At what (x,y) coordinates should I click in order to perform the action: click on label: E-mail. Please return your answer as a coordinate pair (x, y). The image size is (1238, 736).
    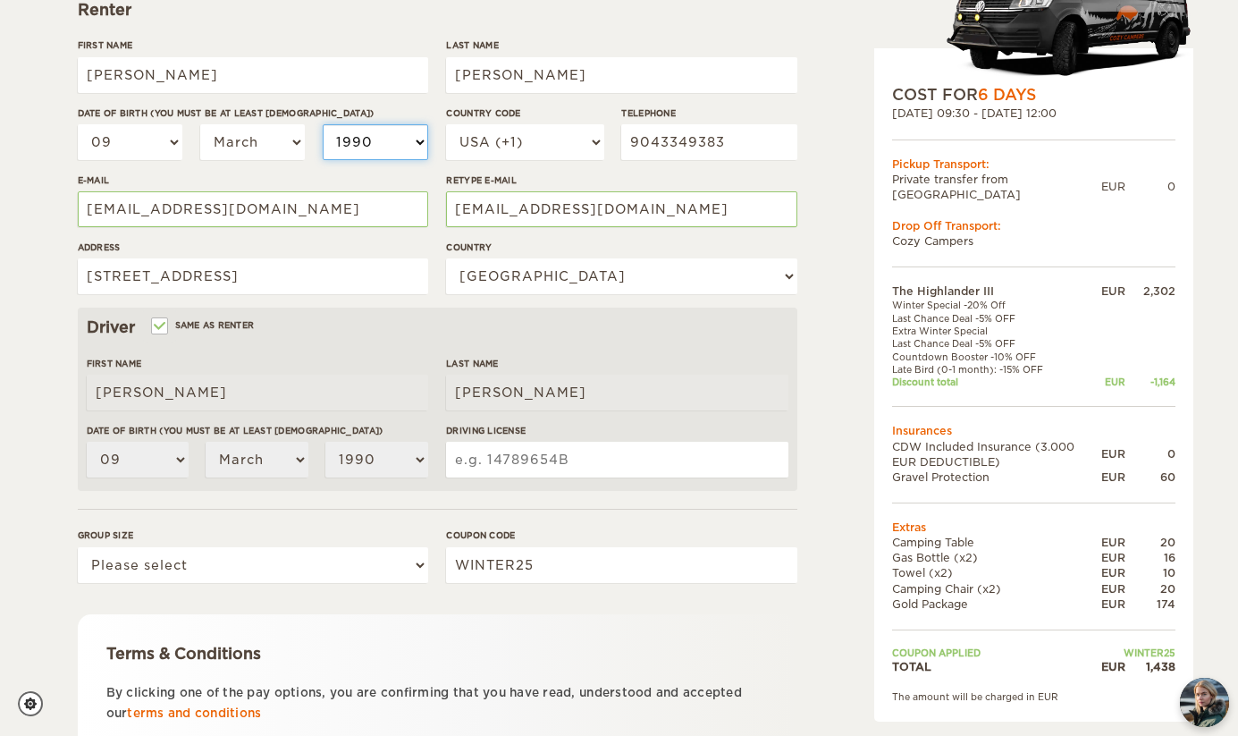
    Looking at the image, I should click on (253, 180).